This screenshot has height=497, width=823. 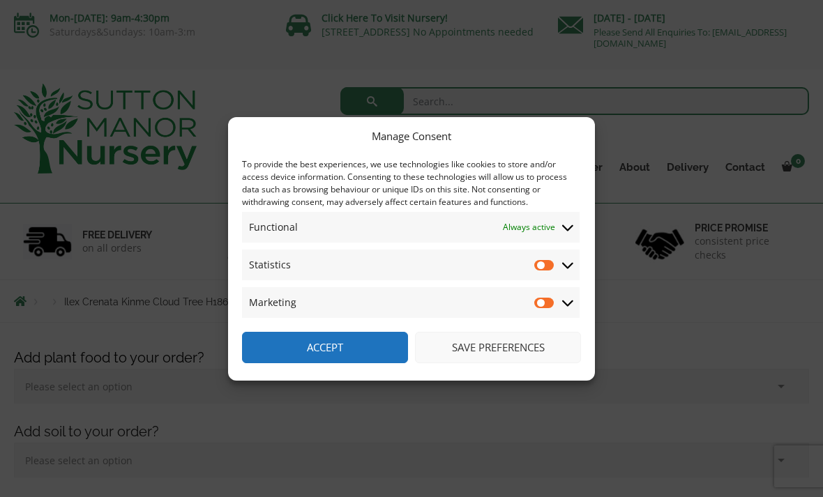 What do you see at coordinates (498, 347) in the screenshot?
I see `button: Save preferences` at bounding box center [498, 347].